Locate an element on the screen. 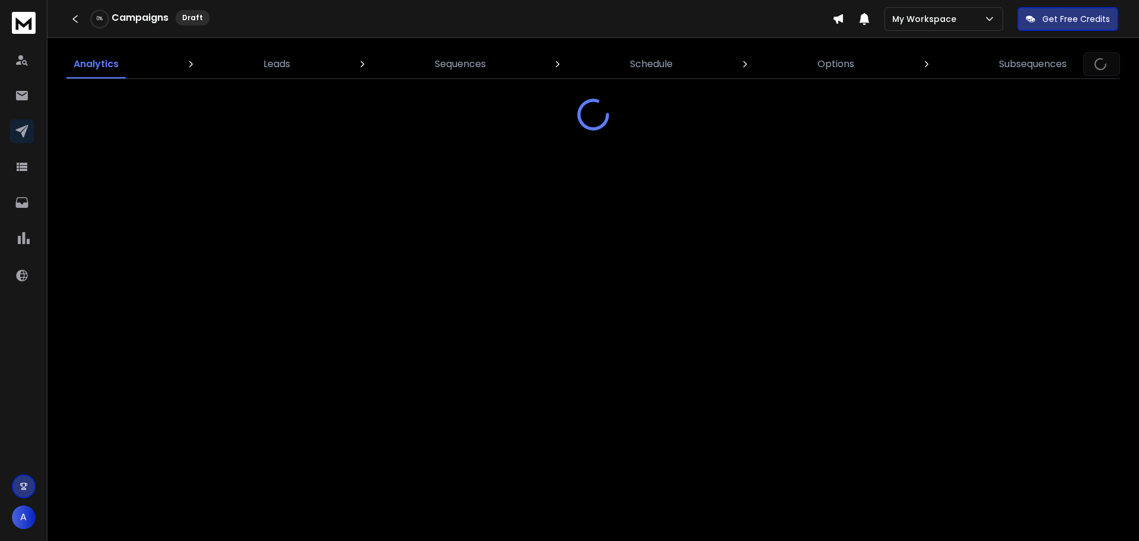 Image resolution: width=1139 pixels, height=541 pixels. p: Subsequences is located at coordinates (1033, 64).